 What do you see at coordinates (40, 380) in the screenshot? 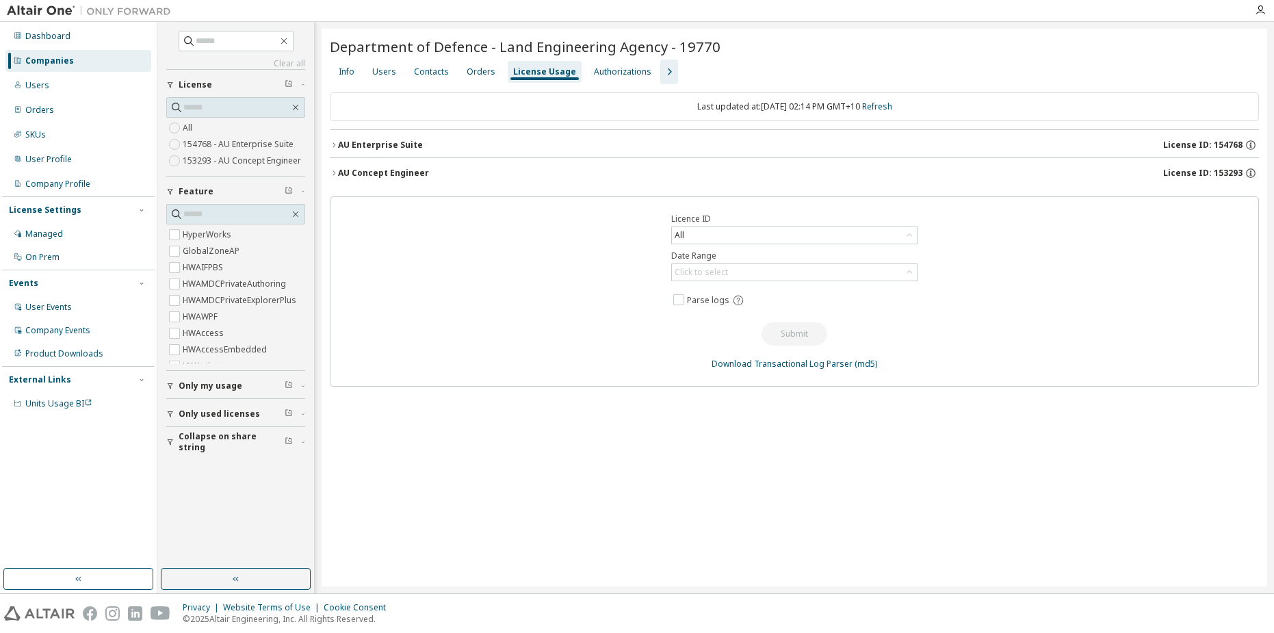
I see `div: External Links` at bounding box center [40, 380].